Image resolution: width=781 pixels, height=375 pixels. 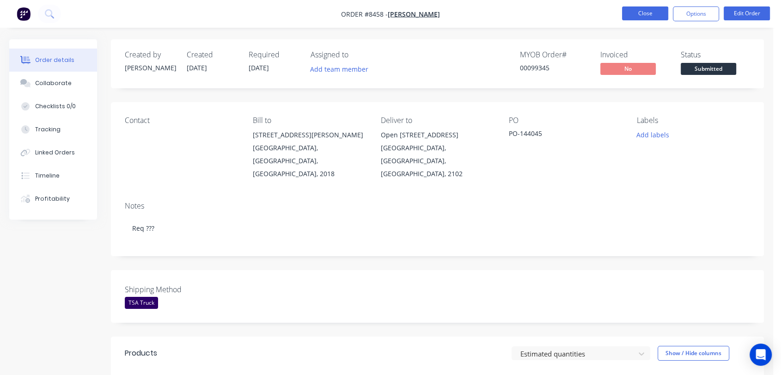 I want to click on span: Order #8458 -, so click(x=364, y=14).